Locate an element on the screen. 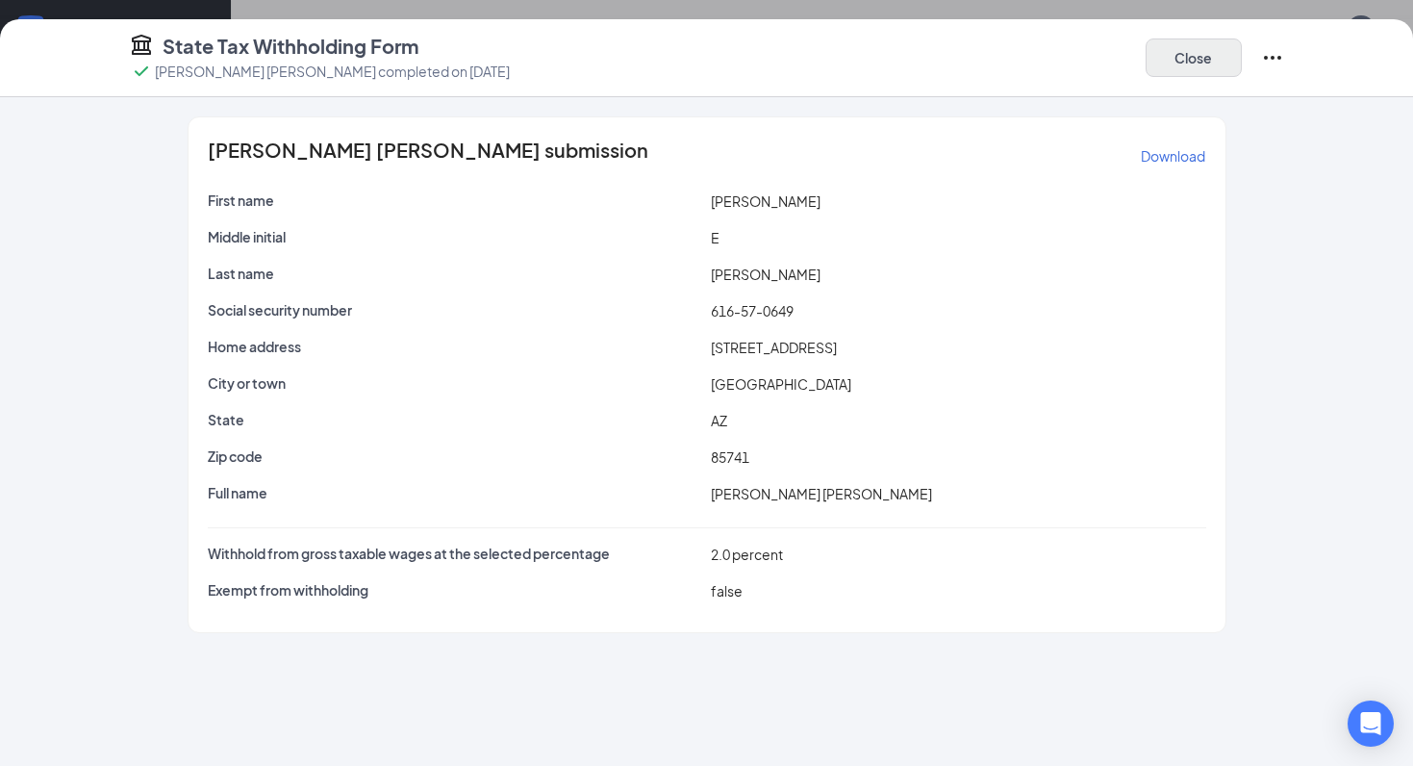 Image resolution: width=1413 pixels, height=766 pixels. button: Download is located at coordinates (1173, 156).